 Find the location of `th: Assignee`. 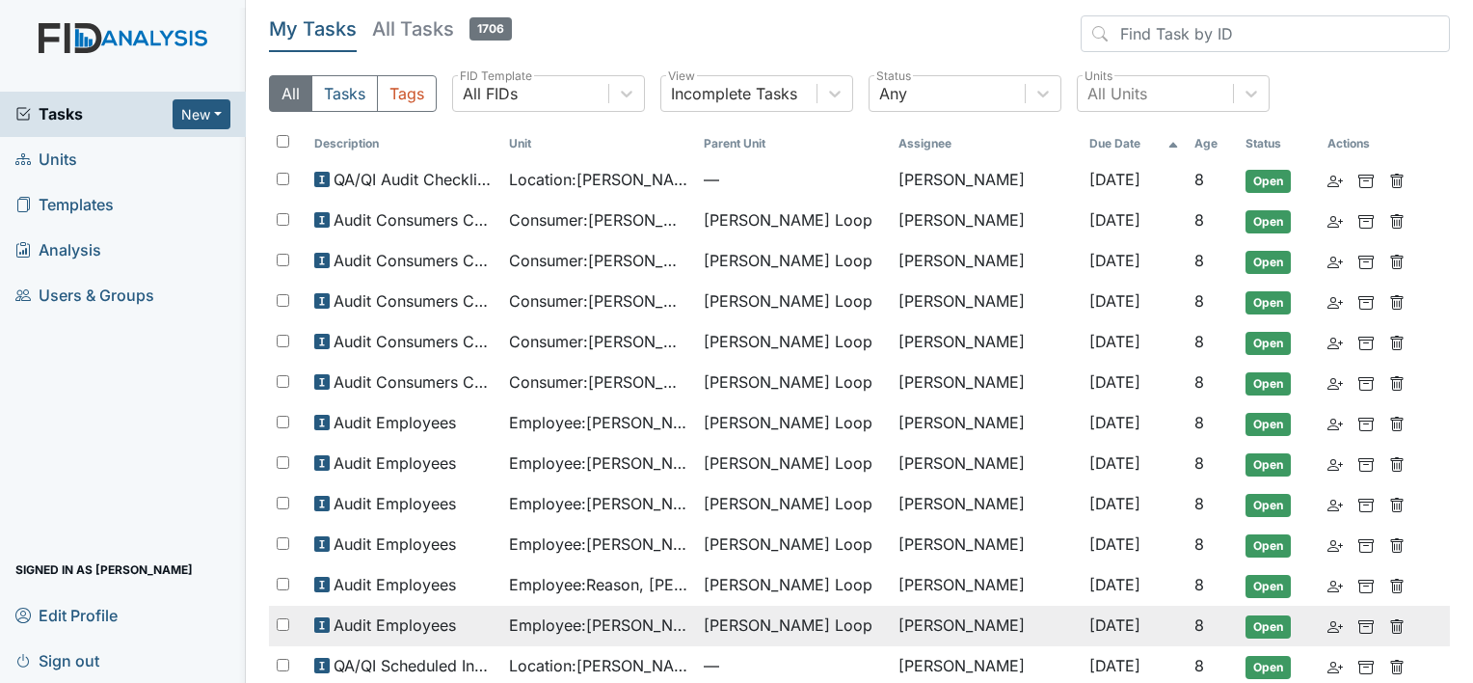

th: Assignee is located at coordinates (986, 144).